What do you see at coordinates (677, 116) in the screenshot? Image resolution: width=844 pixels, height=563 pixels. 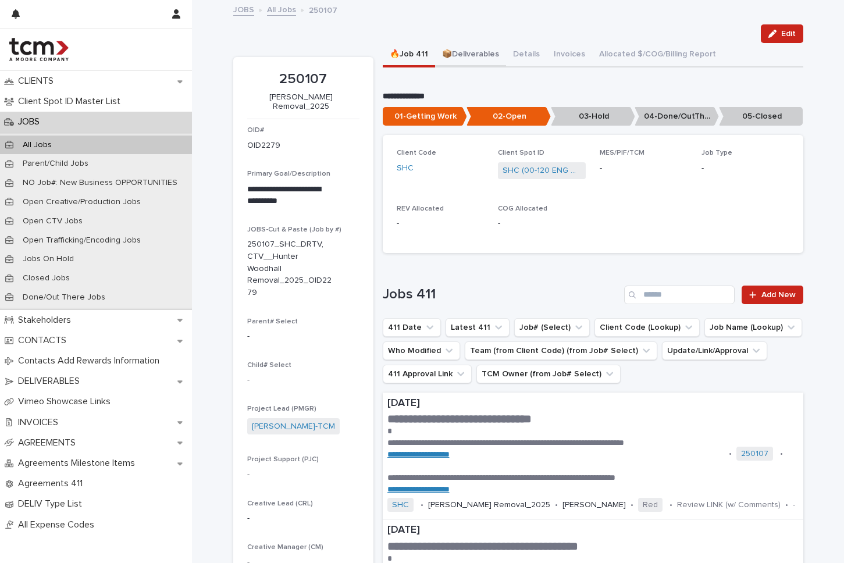 I see `p: 04-Done/OutThere` at bounding box center [677, 116].